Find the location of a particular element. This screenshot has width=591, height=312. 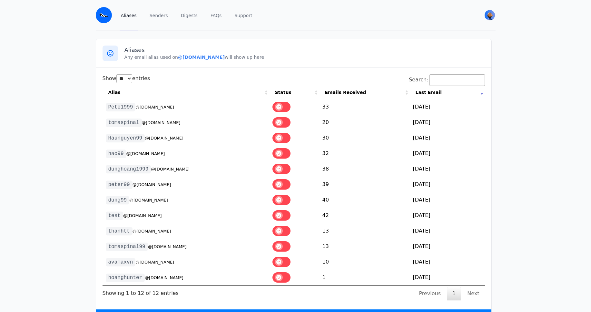

code: tomaspinal99 is located at coordinates (127, 247).